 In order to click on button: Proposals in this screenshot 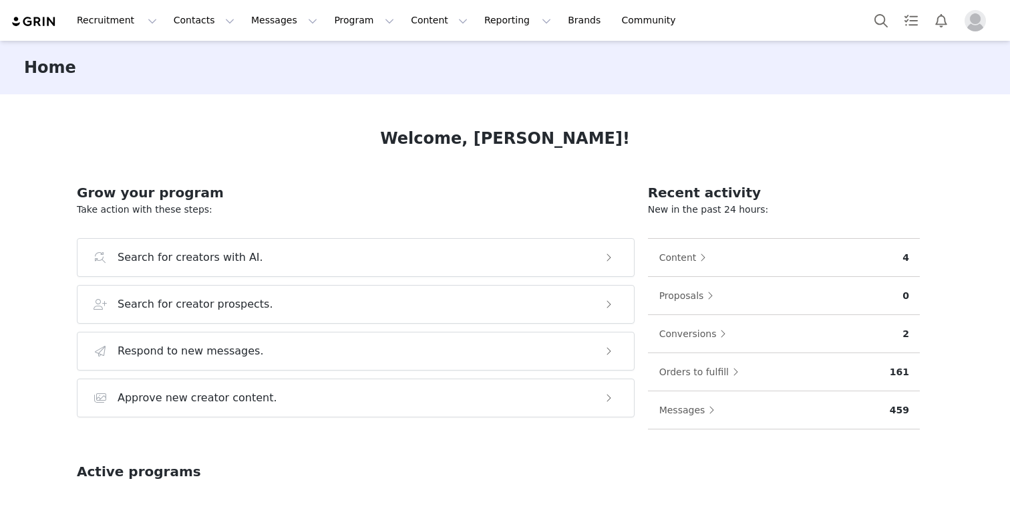, I will do `click(690, 295)`.